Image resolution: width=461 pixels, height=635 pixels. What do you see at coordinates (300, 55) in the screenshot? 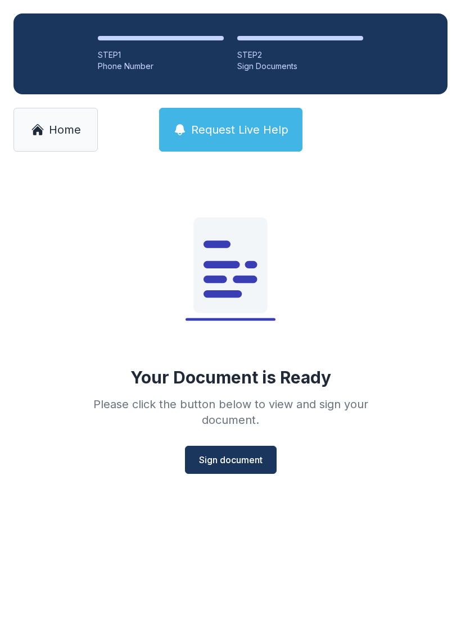
I see `div: STEP 2` at bounding box center [300, 55].